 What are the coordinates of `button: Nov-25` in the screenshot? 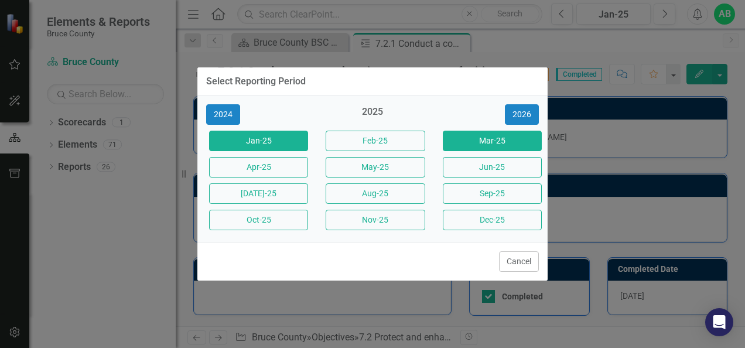 It's located at (375, 220).